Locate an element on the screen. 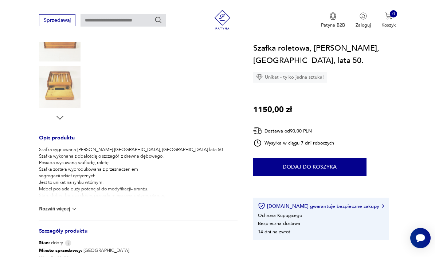 This screenshot has width=435, height=257. img: Patyna - sklep z meblami i dekoracjami vintage is located at coordinates (222, 20).